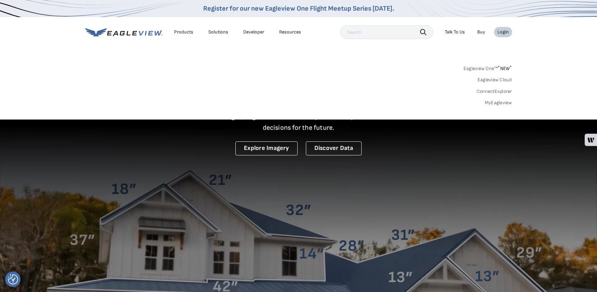 This screenshot has width=597, height=292. What do you see at coordinates (13, 280) in the screenshot?
I see `img: Revisit consent button` at bounding box center [13, 280].